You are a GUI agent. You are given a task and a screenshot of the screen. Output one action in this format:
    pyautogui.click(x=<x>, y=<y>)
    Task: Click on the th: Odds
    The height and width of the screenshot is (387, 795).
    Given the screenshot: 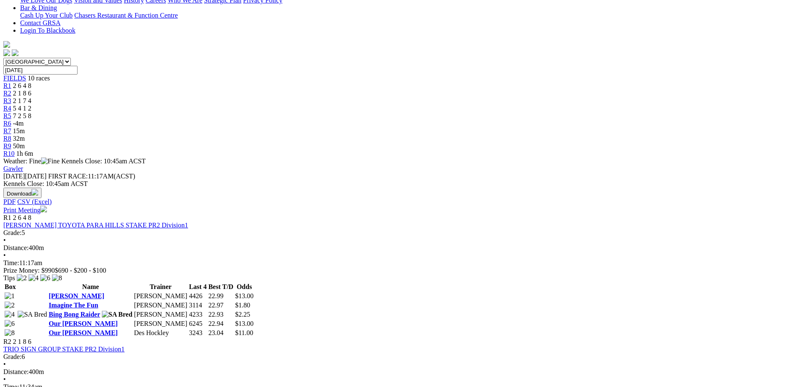 What is the action you would take?
    pyautogui.click(x=244, y=287)
    